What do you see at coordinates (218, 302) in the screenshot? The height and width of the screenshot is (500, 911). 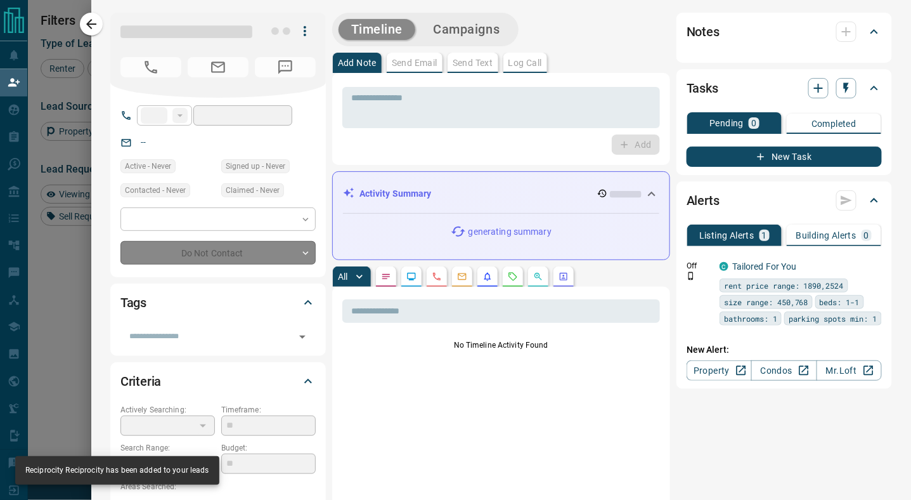 I see `div: Tags` at bounding box center [218, 302].